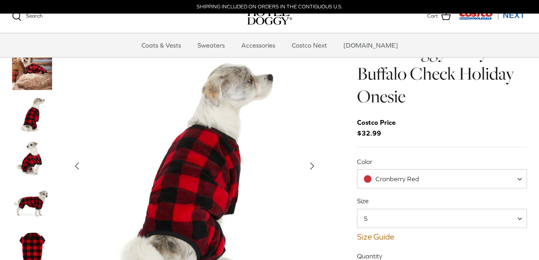 This screenshot has height=260, width=539. I want to click on a: Sweaters, so click(211, 45).